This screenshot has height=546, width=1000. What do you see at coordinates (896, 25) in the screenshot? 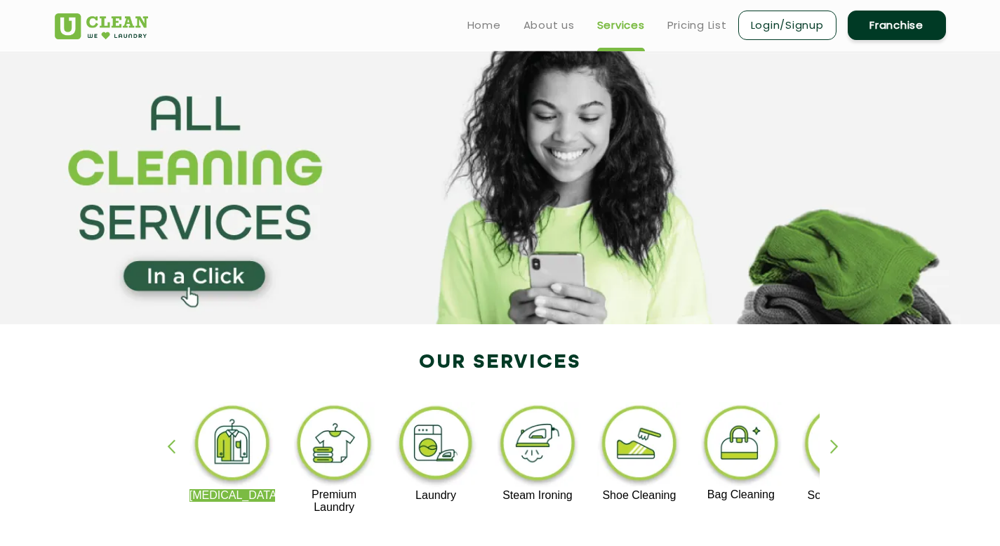
I see `a: Franchise` at bounding box center [896, 25].